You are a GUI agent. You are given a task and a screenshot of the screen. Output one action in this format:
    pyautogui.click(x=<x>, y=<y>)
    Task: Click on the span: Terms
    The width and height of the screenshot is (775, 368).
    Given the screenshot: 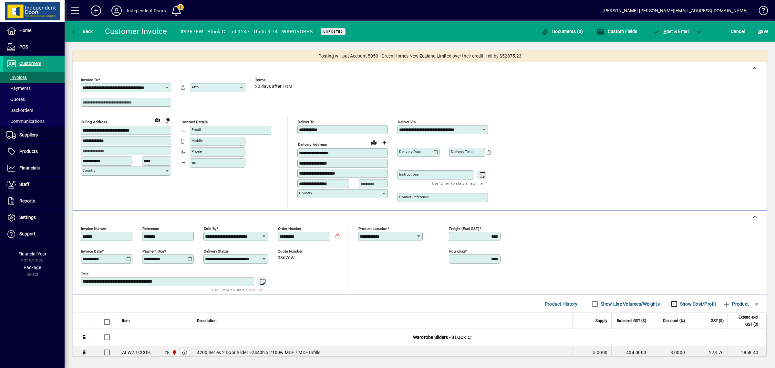 What is the action you would take?
    pyautogui.click(x=275, y=80)
    